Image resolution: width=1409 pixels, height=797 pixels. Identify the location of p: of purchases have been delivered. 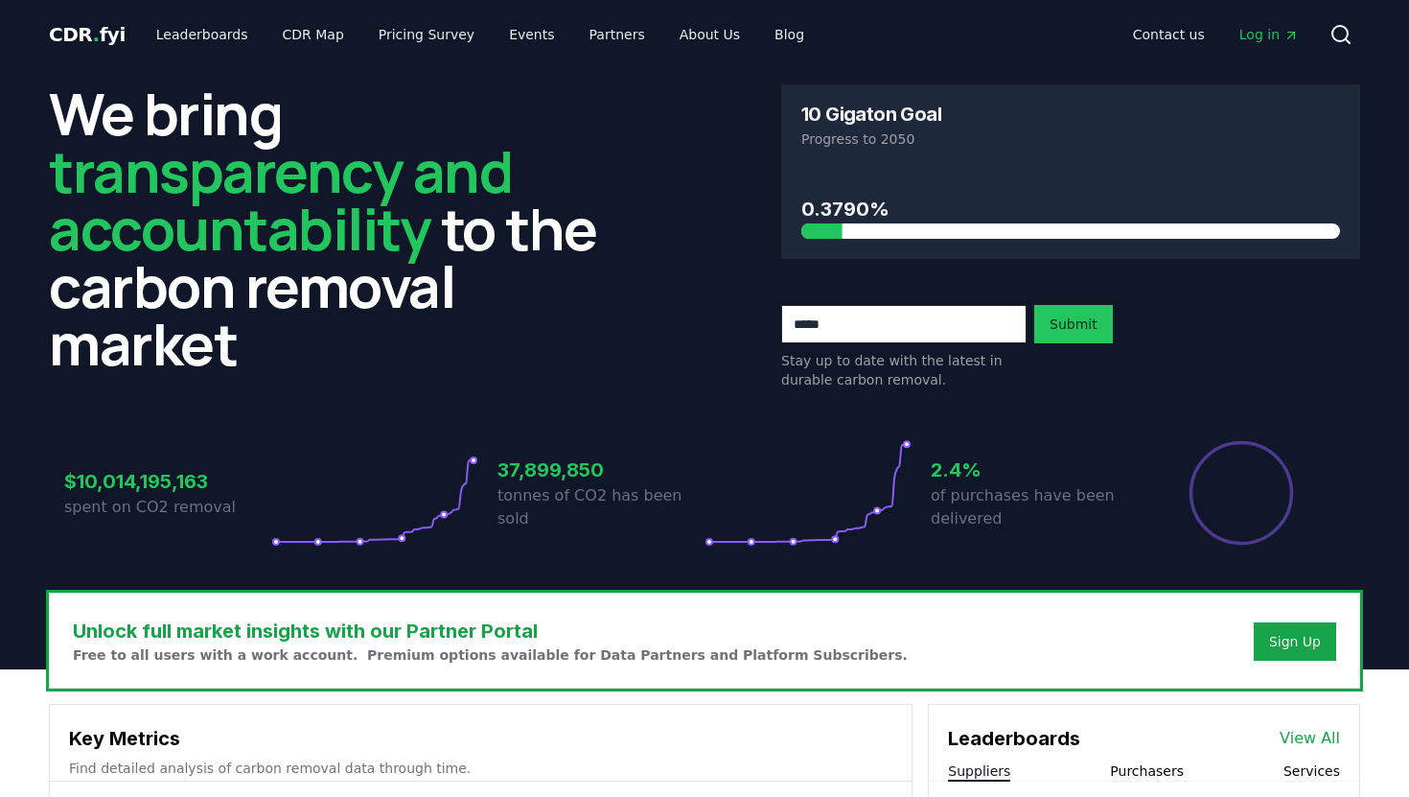
(1034, 507).